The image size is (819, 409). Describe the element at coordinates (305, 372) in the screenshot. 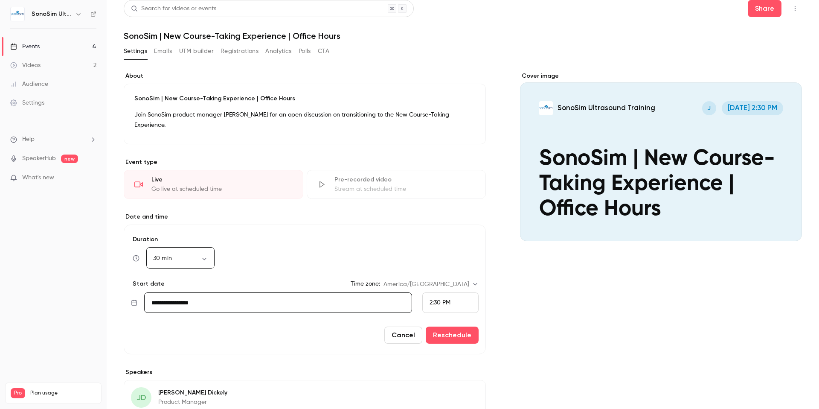

I see `label: Speakers` at that location.